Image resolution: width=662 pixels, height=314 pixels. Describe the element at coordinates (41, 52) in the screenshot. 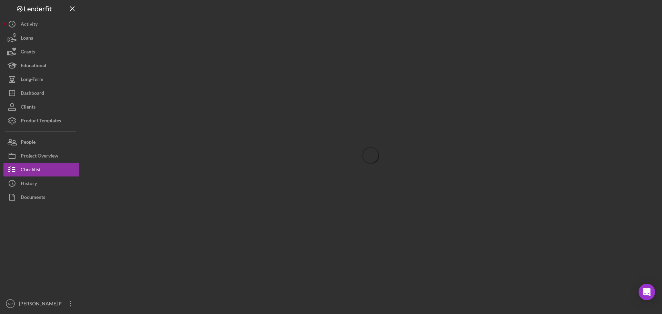

I see `button: Grants` at that location.